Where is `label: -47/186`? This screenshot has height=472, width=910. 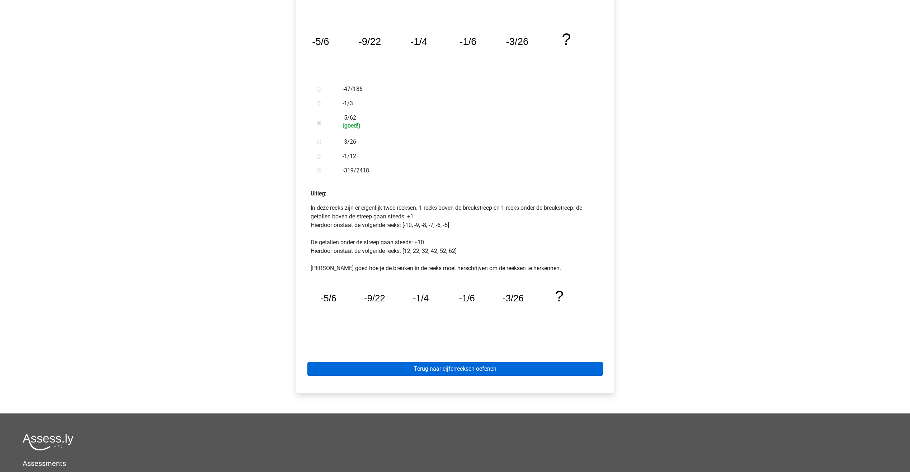
label: -47/186 is located at coordinates (467, 89).